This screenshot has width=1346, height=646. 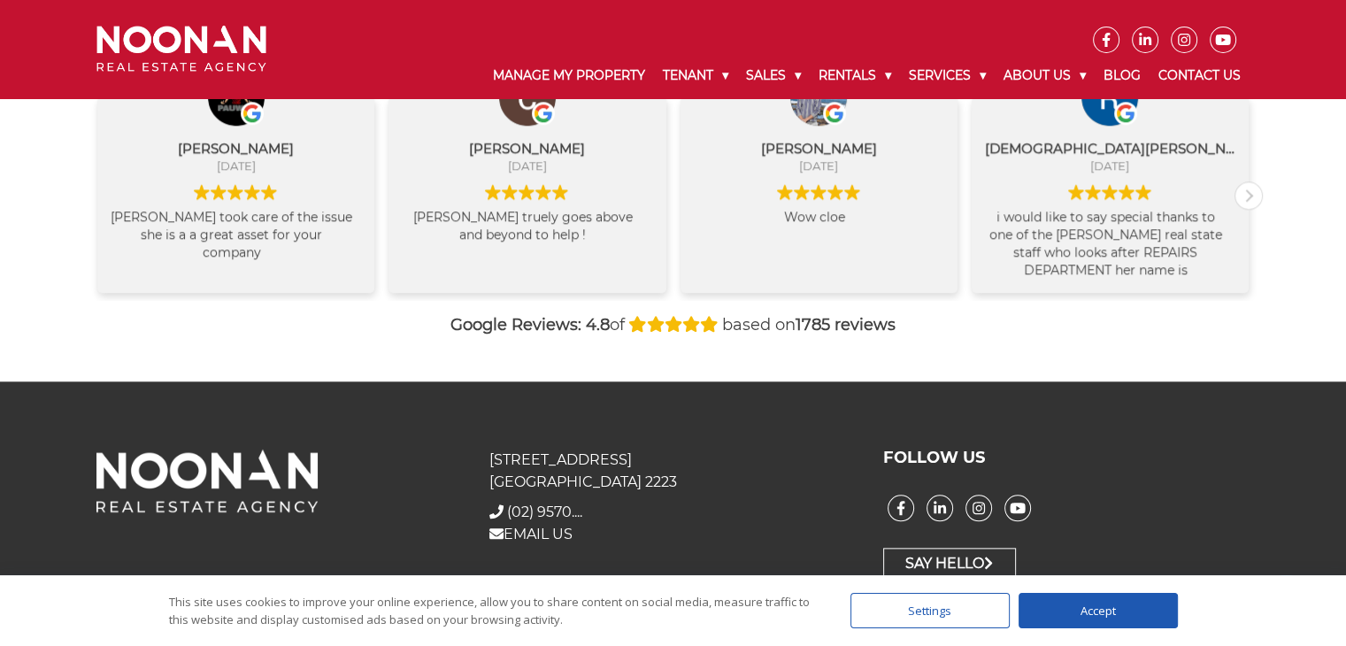 What do you see at coordinates (855, 75) in the screenshot?
I see `a: Rentals` at bounding box center [855, 75].